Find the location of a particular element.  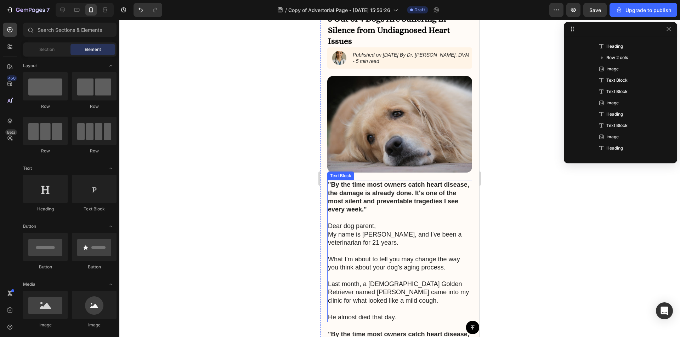

span: Layout is located at coordinates (30, 66).